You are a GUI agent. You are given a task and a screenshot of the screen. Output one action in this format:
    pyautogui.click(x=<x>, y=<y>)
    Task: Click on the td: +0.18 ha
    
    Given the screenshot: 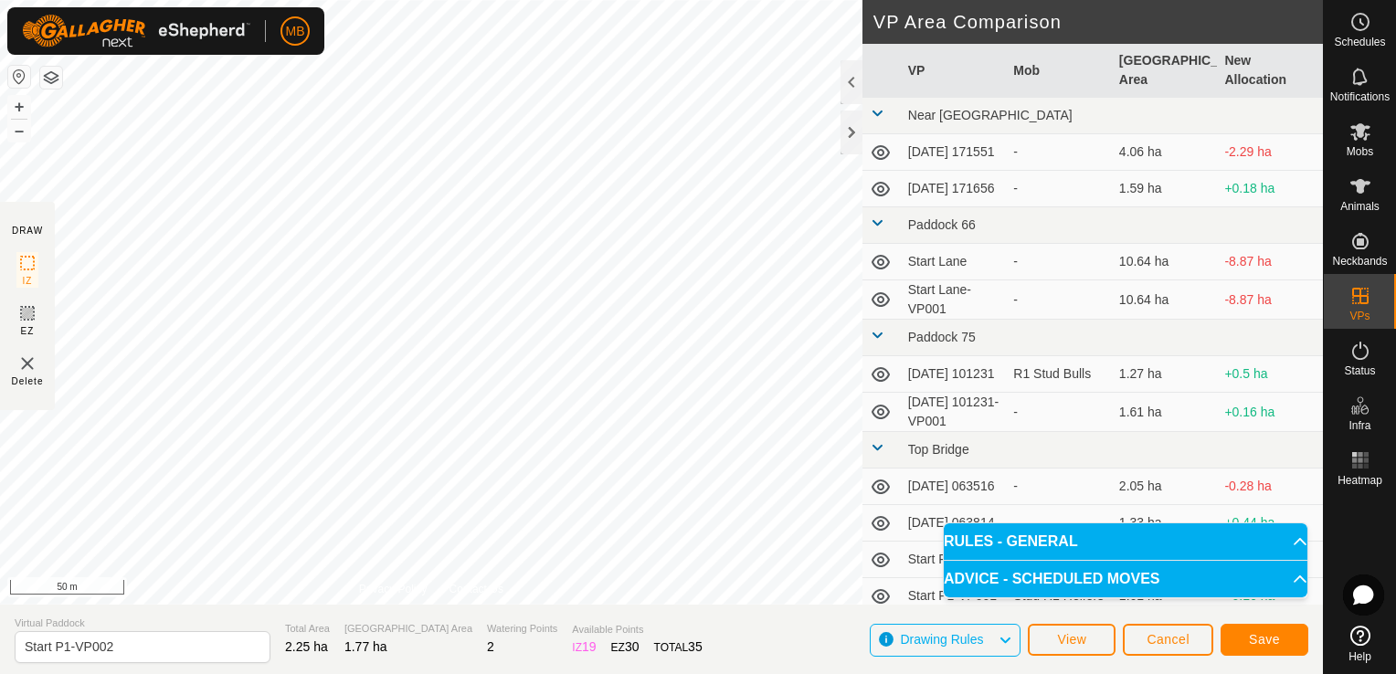 What is the action you would take?
    pyautogui.click(x=1270, y=189)
    